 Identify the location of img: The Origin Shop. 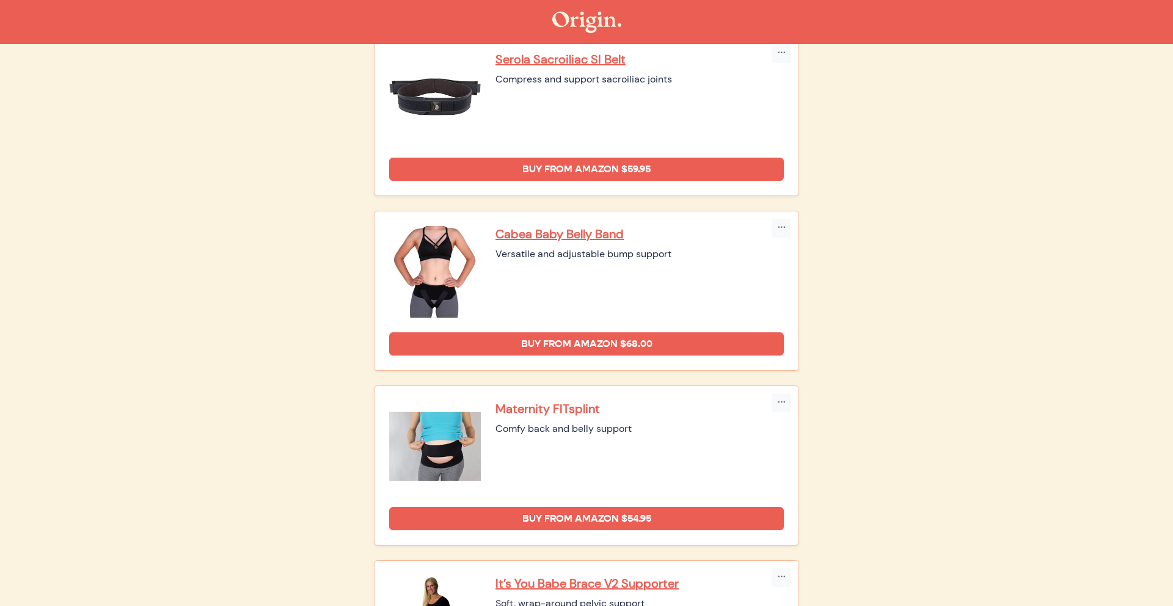
(586, 22).